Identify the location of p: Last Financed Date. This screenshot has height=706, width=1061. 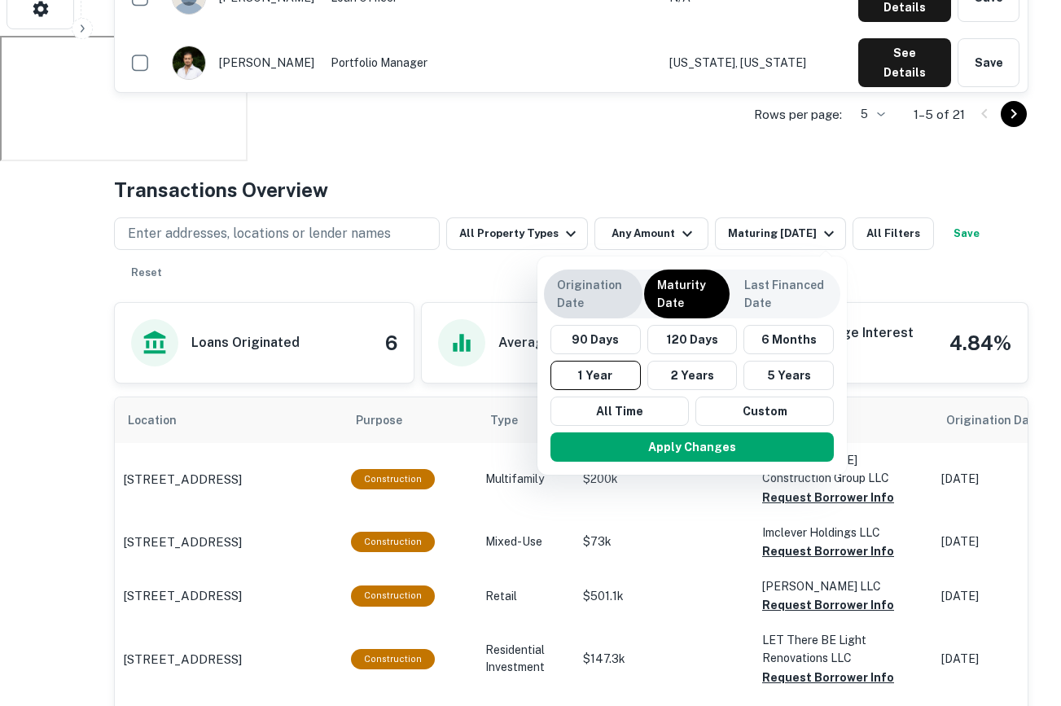
(786, 294).